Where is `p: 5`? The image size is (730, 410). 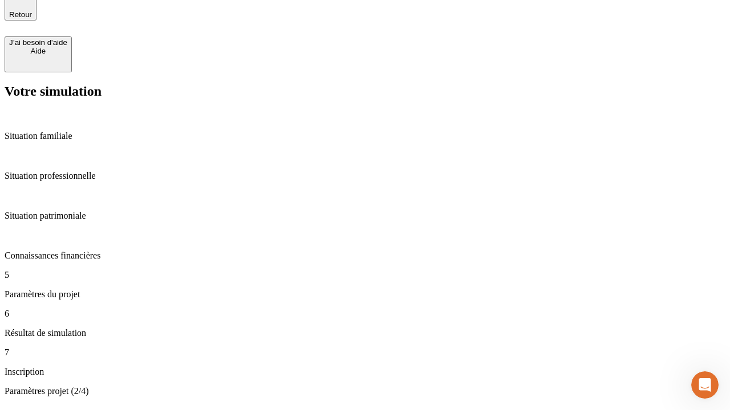
p: 5 is located at coordinates (365, 275).